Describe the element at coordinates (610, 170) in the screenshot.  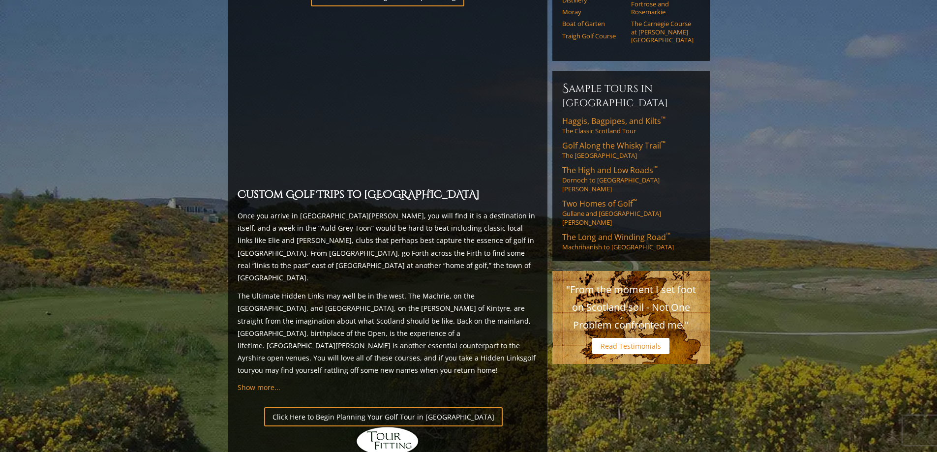
I see `span: The High and Low Roads` at that location.